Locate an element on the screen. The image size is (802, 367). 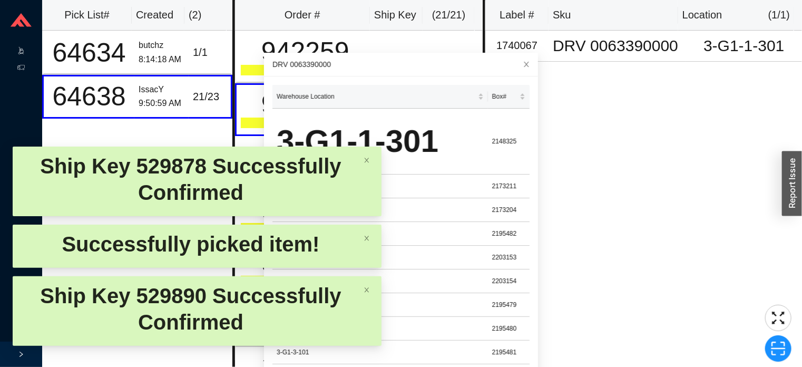
div: 9:50:59 AM is located at coordinates (161, 103).